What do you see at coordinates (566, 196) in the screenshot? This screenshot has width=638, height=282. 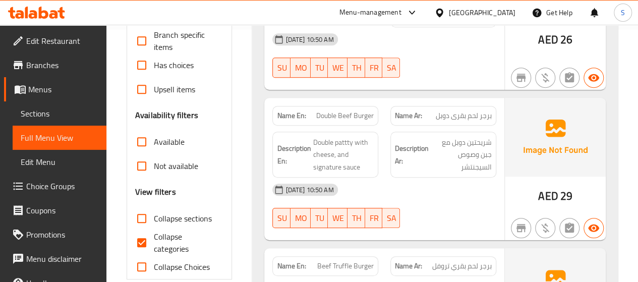 I see `span: 29` at bounding box center [566, 196].